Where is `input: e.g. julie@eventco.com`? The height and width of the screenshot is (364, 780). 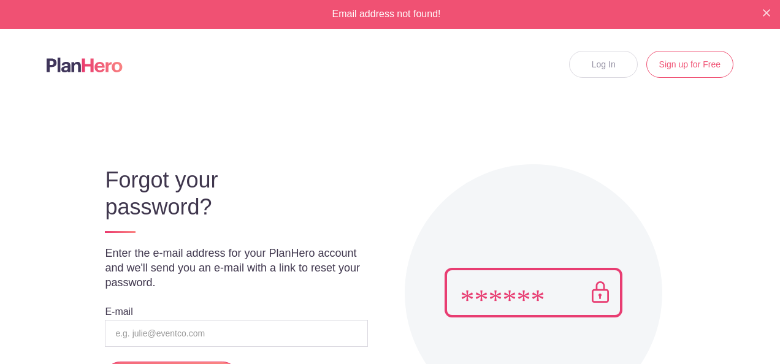
input: e.g. julie@eventco.com is located at coordinates (236, 334).